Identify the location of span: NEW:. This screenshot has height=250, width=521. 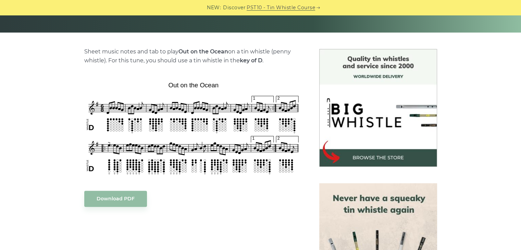
(214, 8).